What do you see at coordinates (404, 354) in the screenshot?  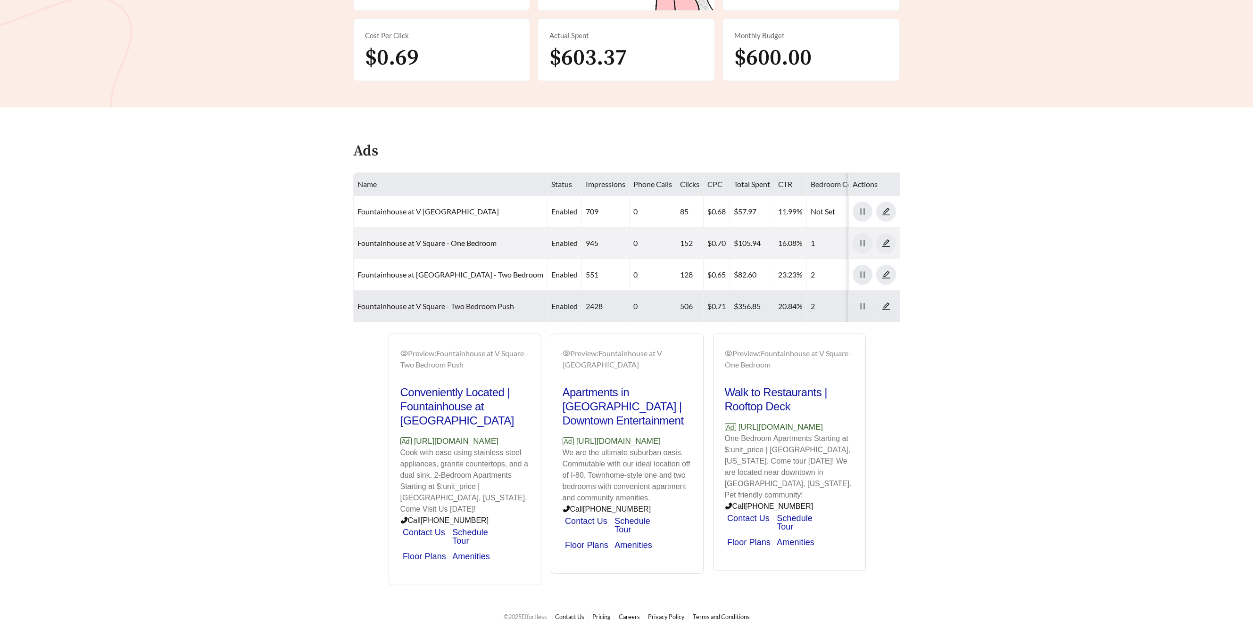 I see `span: eye` at bounding box center [404, 354].